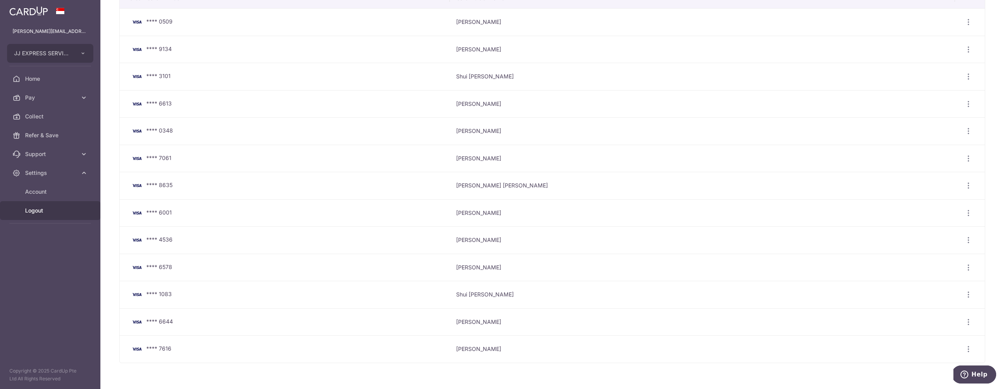  I want to click on span: Logout, so click(51, 211).